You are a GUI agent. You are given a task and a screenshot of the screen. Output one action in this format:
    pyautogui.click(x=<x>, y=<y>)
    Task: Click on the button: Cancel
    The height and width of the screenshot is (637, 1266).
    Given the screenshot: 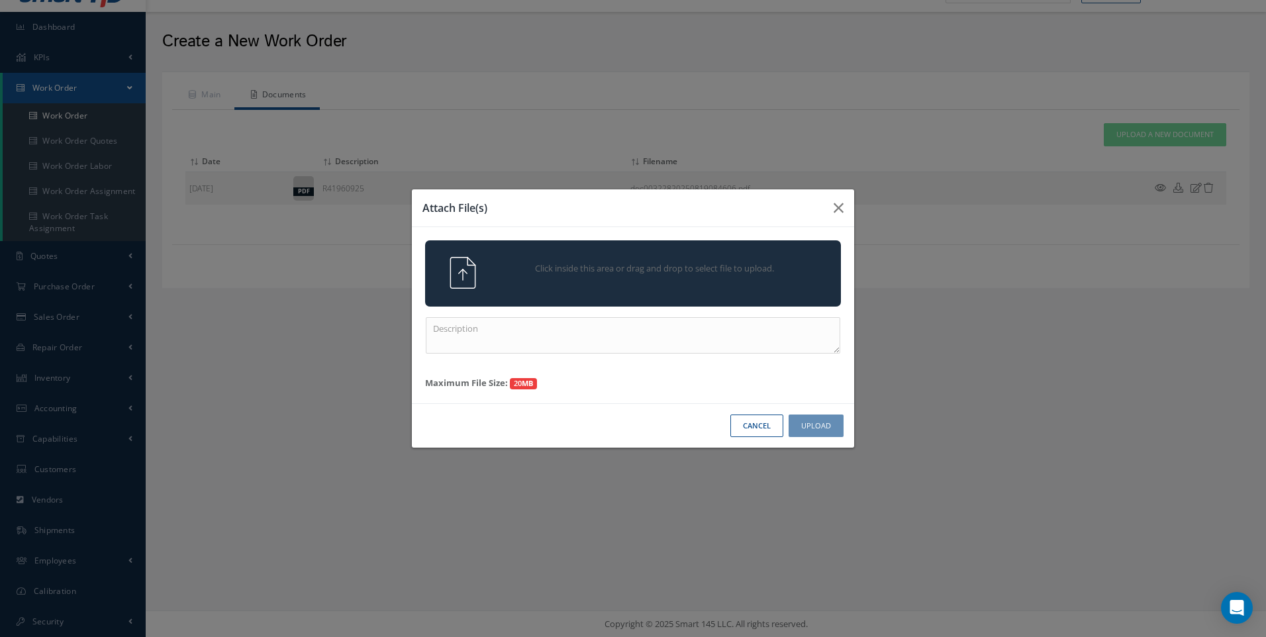 What is the action you would take?
    pyautogui.click(x=757, y=426)
    